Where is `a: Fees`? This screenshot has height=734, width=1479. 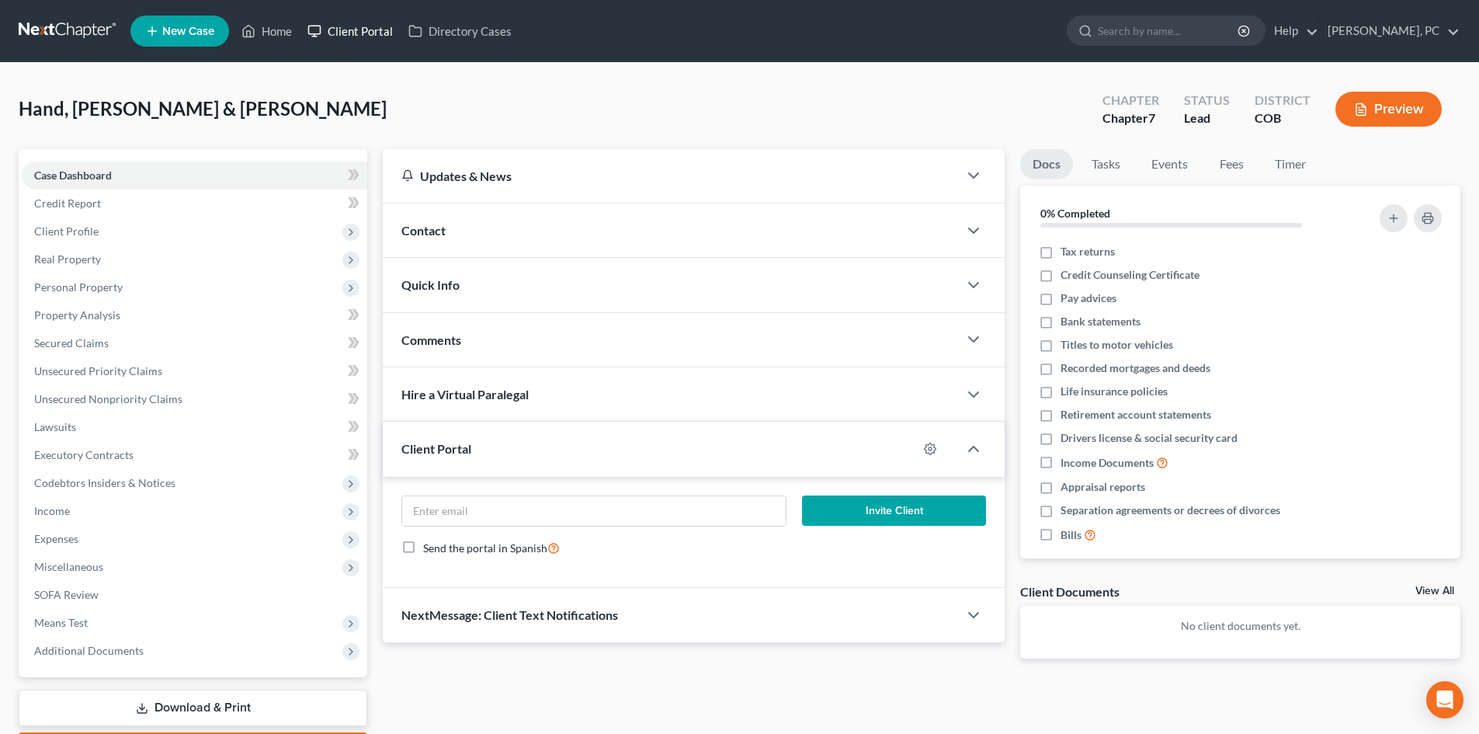 a: Fees is located at coordinates (1231, 164).